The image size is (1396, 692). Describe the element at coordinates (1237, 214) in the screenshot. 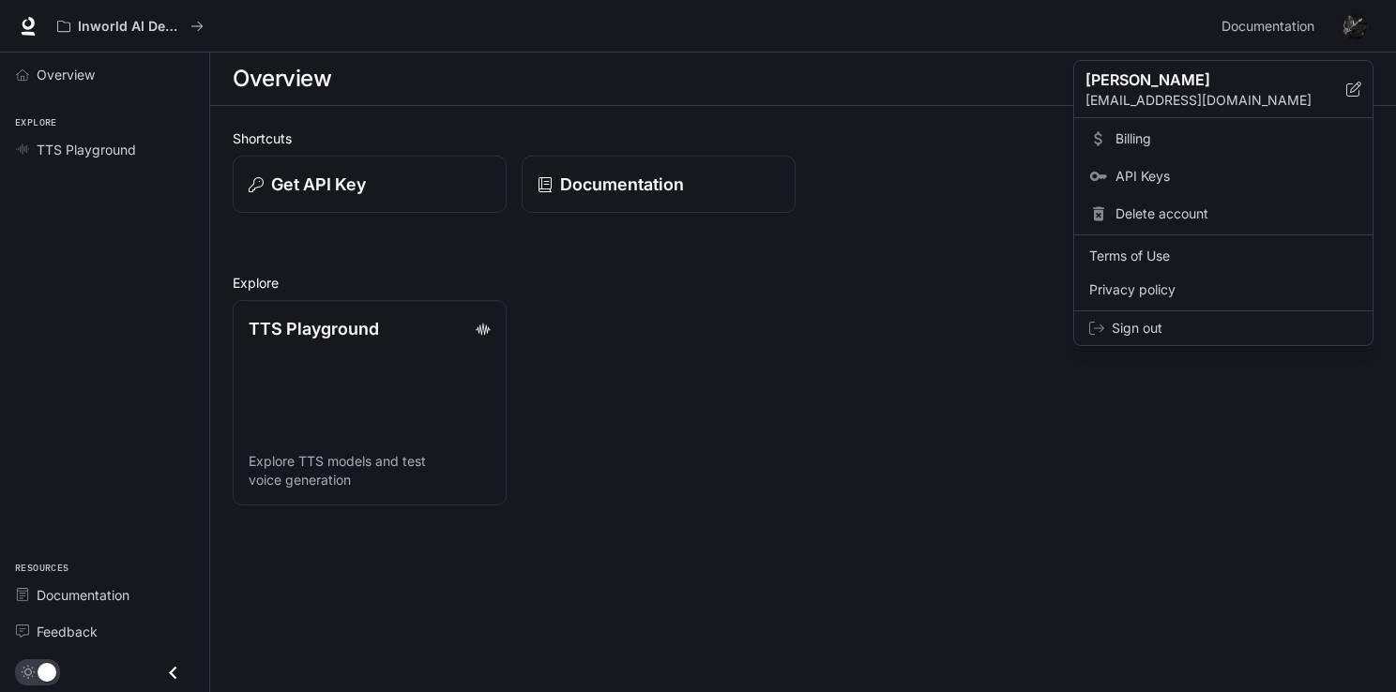

I see `span: Delete account` at that location.